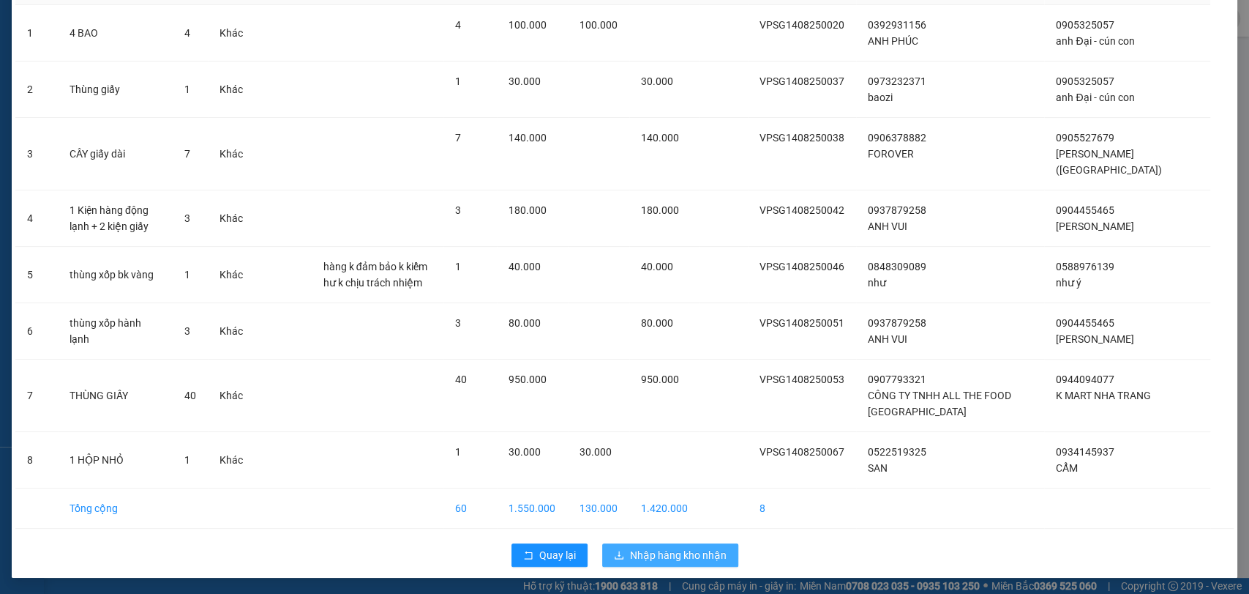 This screenshot has height=594, width=1249. What do you see at coordinates (1069, 283) in the screenshot?
I see `span: như ý` at bounding box center [1069, 283].